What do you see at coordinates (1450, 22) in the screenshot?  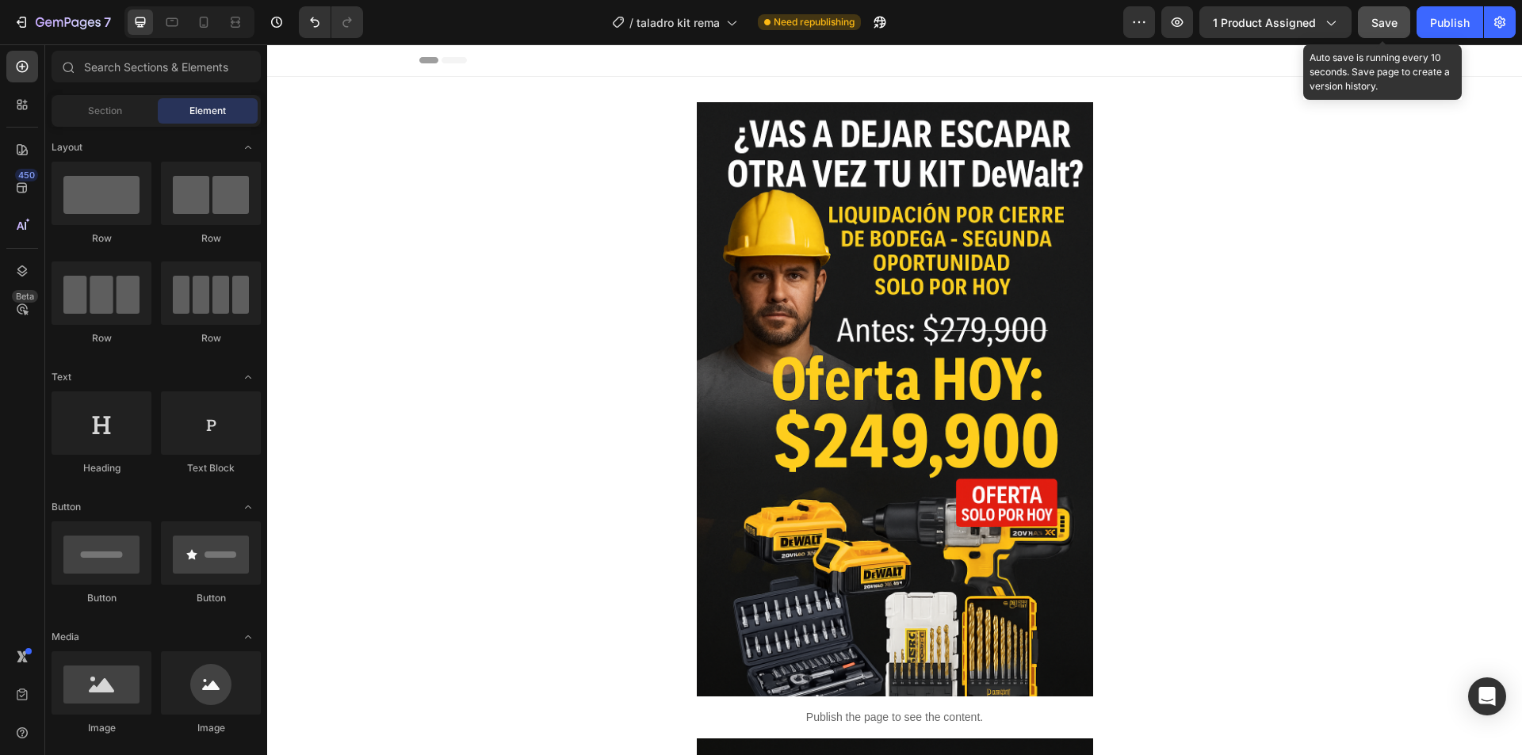 I see `div: Publish` at bounding box center [1450, 22].